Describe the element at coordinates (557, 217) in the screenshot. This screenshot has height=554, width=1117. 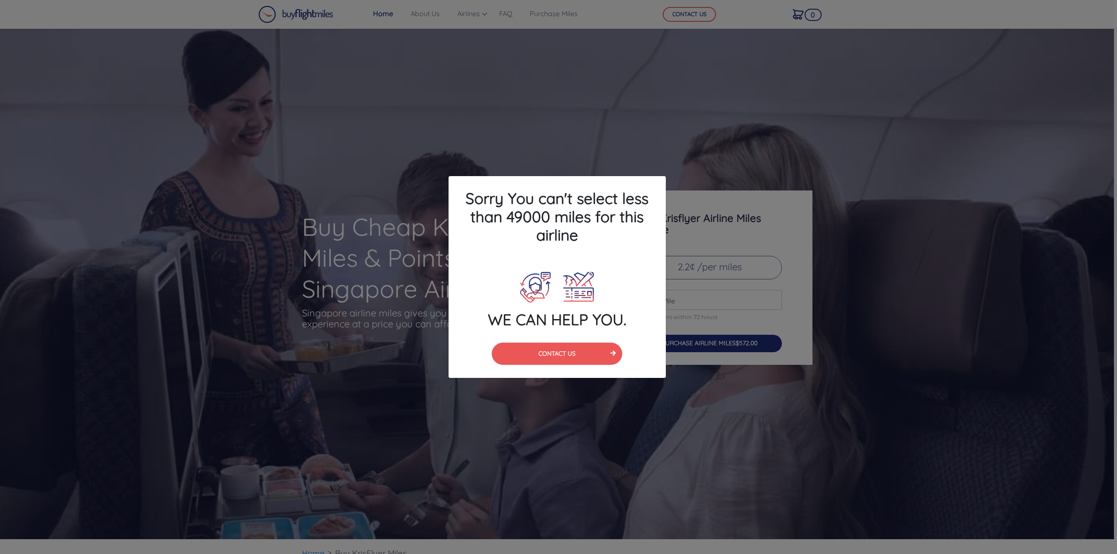
I see `h4: Sorry You can't select less than 49000 miles for this airline` at that location.